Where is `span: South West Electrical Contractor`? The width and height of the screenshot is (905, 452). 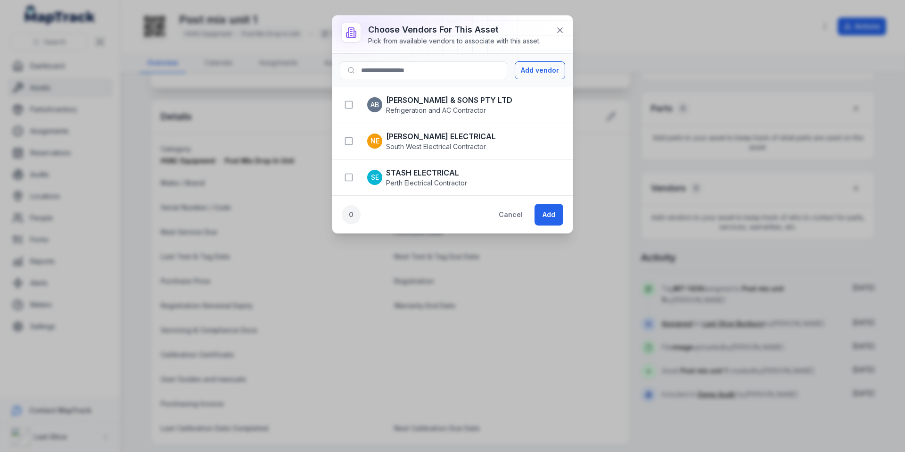 span: South West Electrical Contractor is located at coordinates (441, 147).